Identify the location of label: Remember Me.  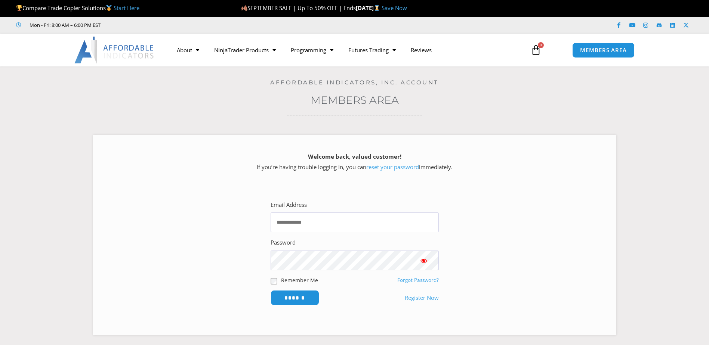
(299, 280).